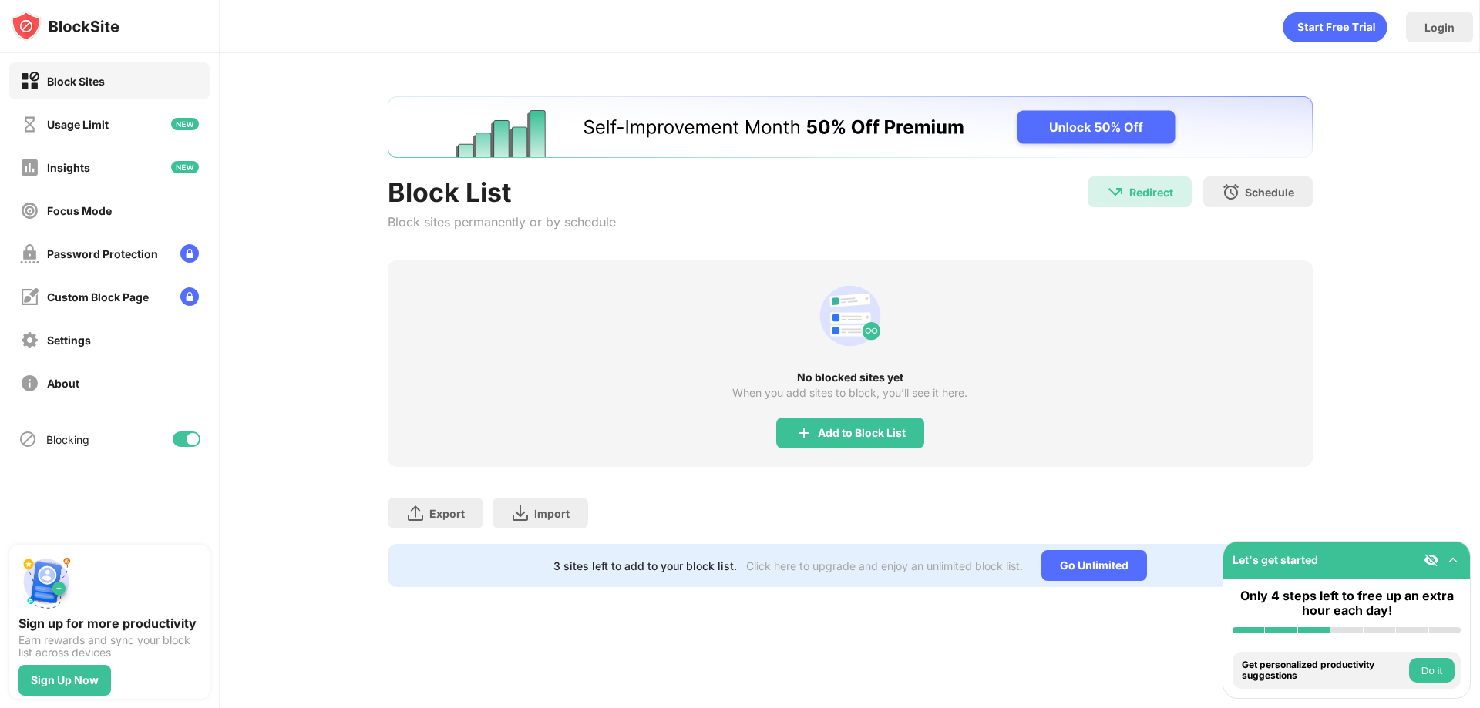 The image size is (1480, 708). Describe the element at coordinates (103, 254) in the screenshot. I see `div: Password Protection` at that location.